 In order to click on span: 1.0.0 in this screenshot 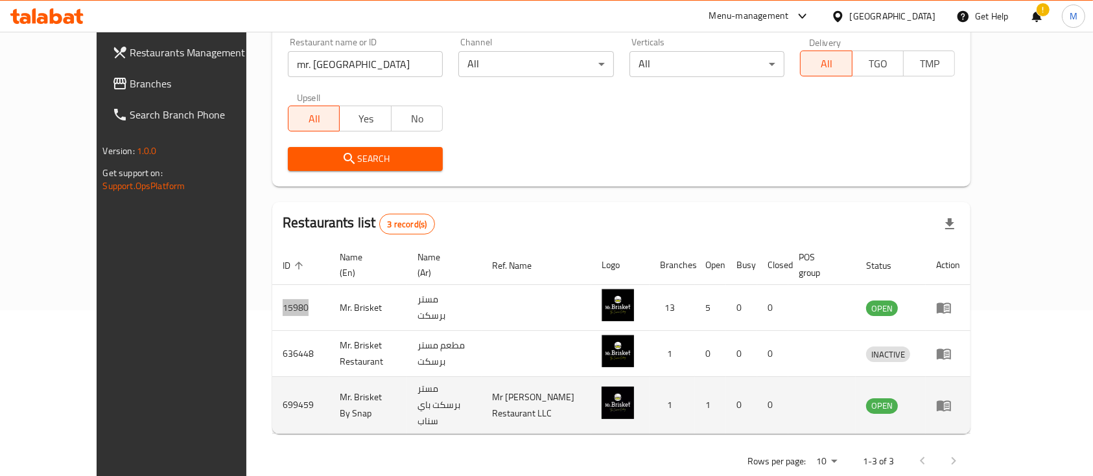, I will do `click(146, 151)`.